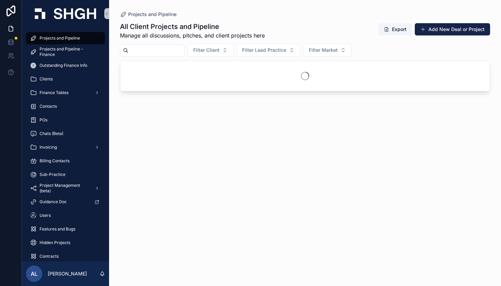 This screenshot has height=286, width=501. I want to click on span: Filter Lead Practice, so click(264, 50).